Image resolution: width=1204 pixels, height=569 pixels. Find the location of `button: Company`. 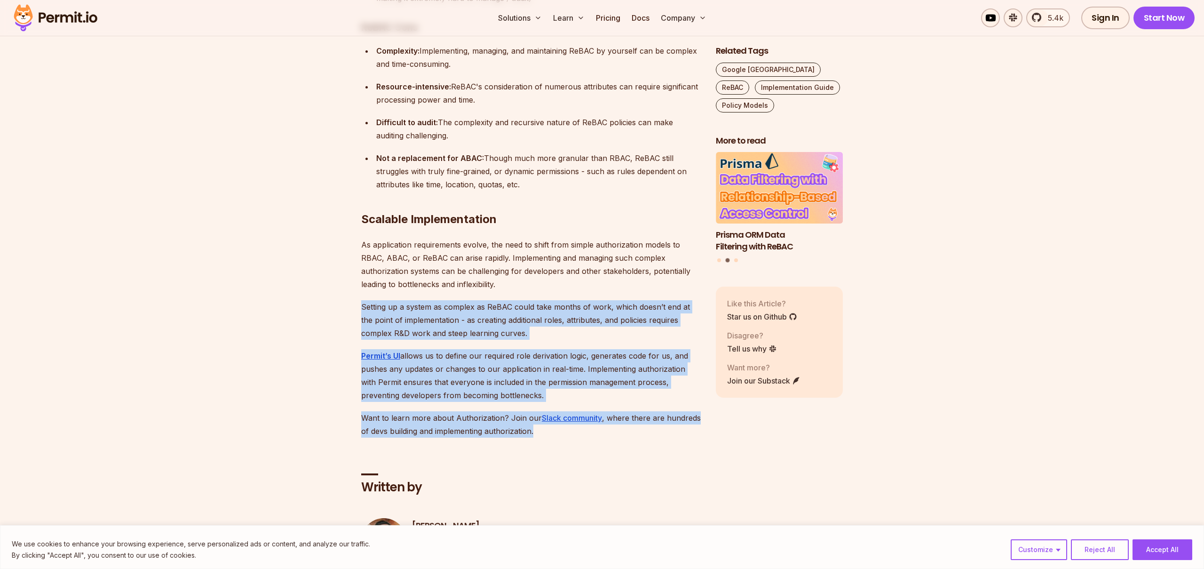

button: Company is located at coordinates (683, 18).